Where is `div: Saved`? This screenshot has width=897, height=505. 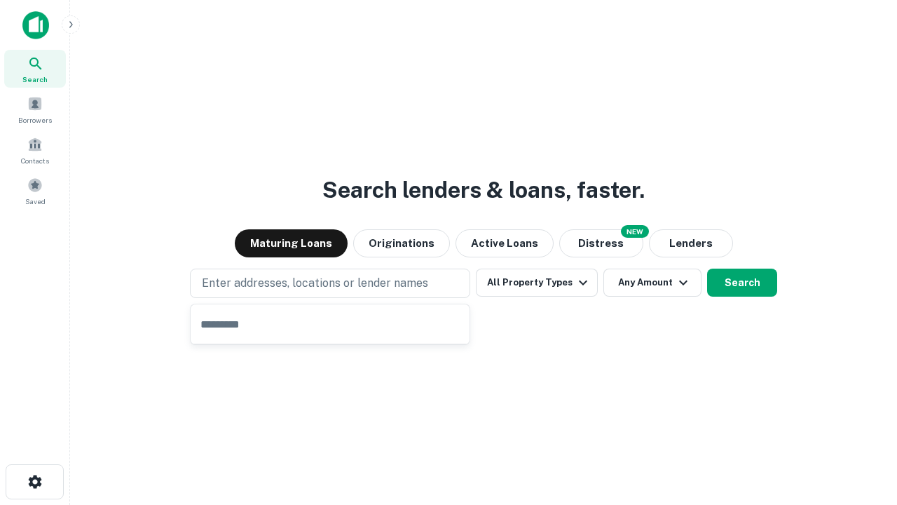 div: Saved is located at coordinates (35, 191).